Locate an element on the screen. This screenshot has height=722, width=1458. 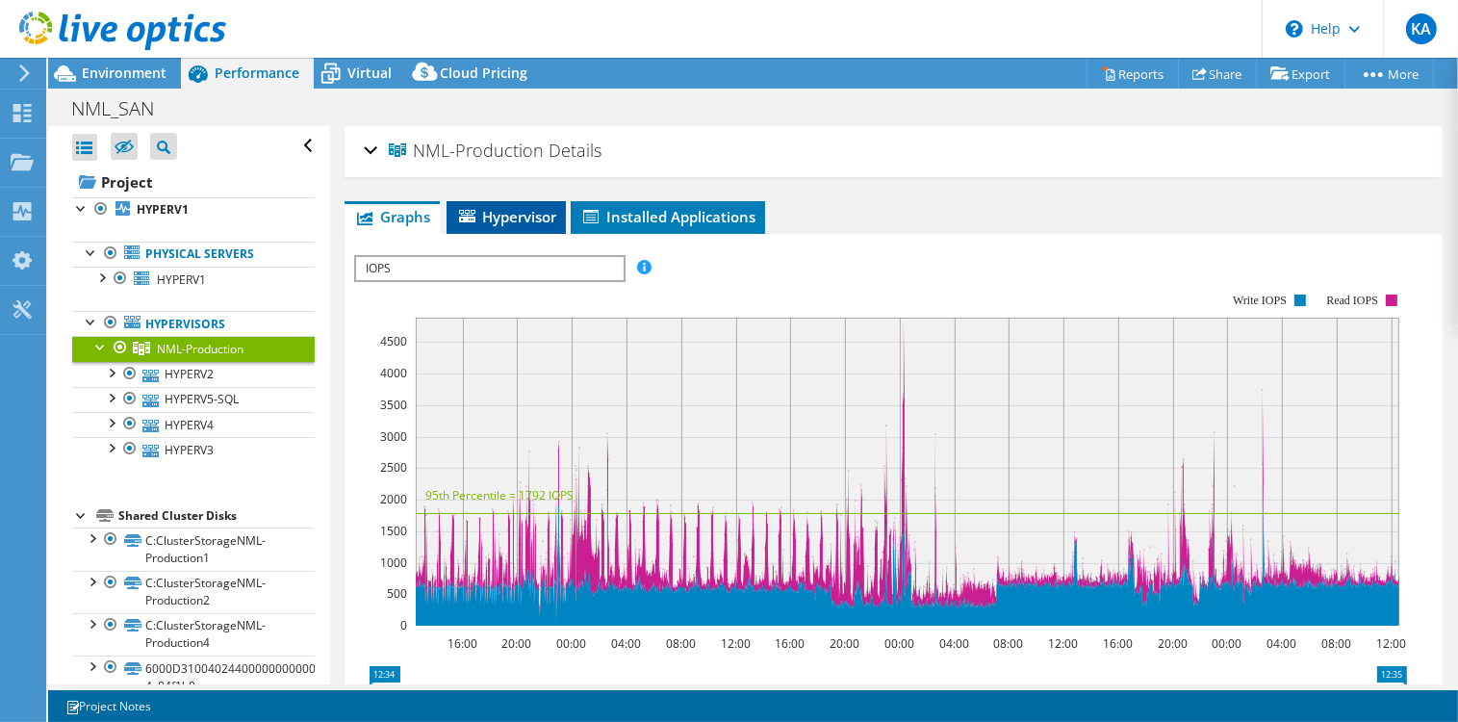
text: 4000 is located at coordinates (394, 372).